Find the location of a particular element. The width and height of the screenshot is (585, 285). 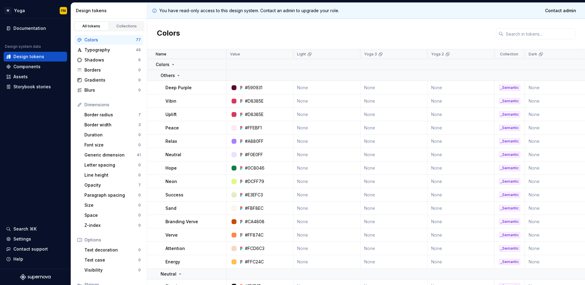

a: Components is located at coordinates (35, 67).